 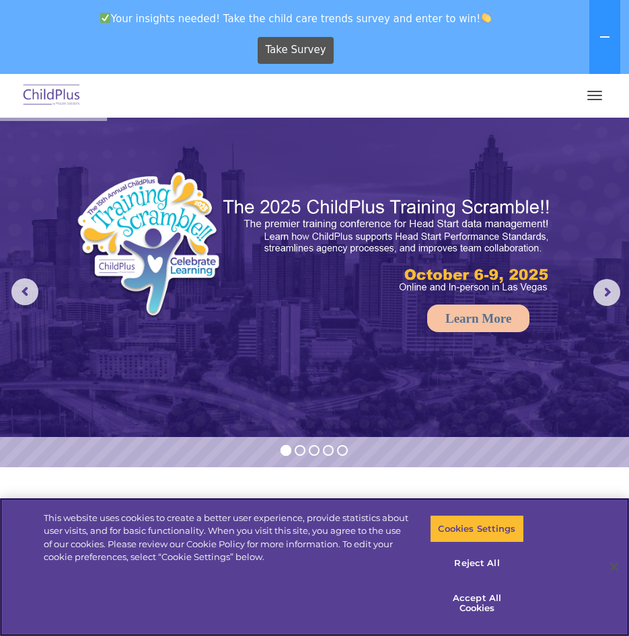 I want to click on button: Cookies Settings, so click(x=477, y=529).